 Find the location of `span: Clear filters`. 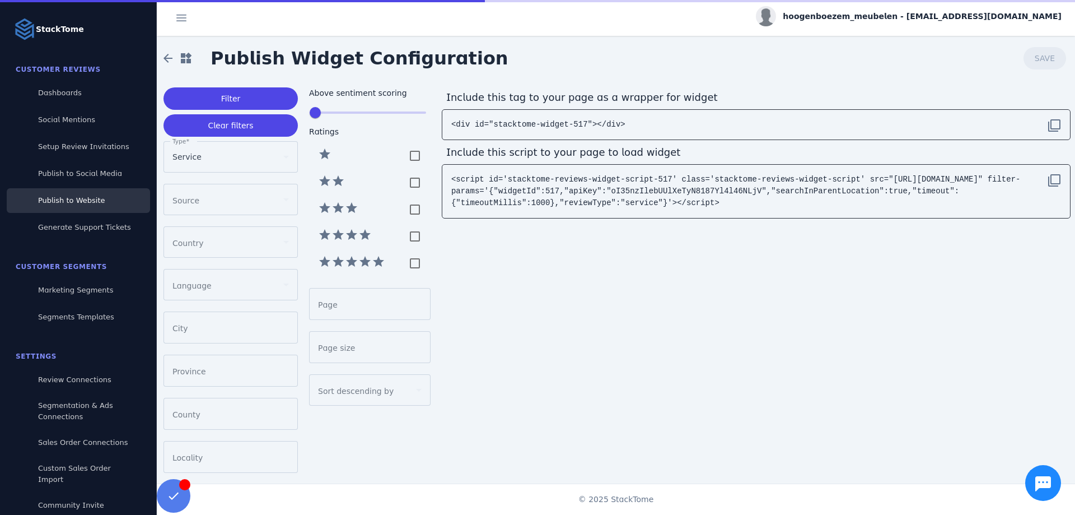

span: Clear filters is located at coordinates (230, 125).